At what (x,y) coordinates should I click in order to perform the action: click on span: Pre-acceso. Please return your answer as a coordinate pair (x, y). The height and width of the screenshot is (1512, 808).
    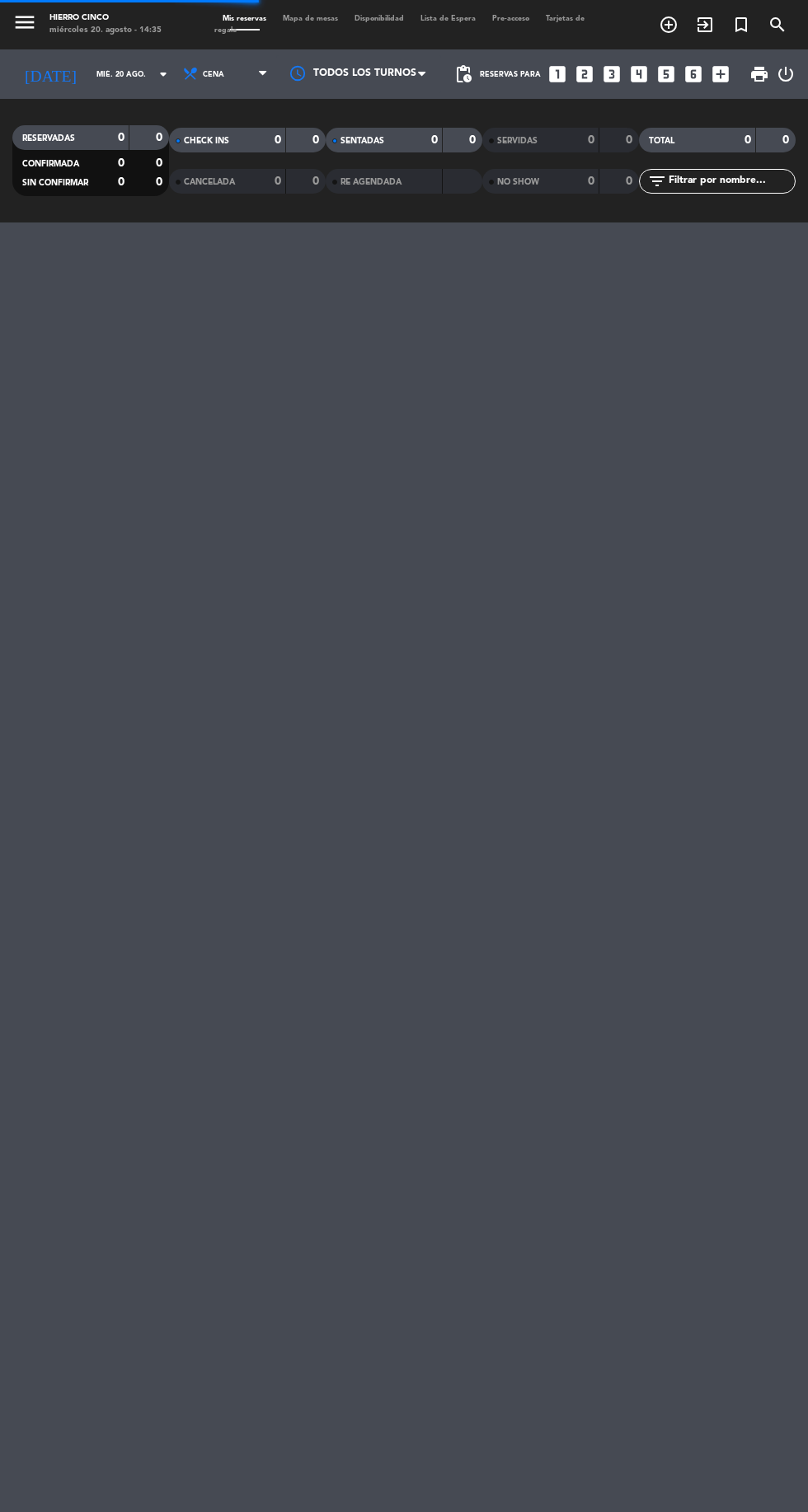
    Looking at the image, I should click on (510, 18).